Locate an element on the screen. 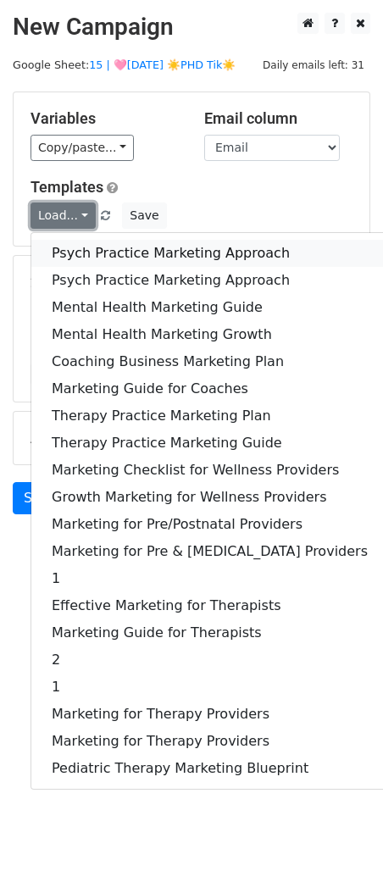 This screenshot has height=871, width=383. a: Copy/paste... is located at coordinates (82, 148).